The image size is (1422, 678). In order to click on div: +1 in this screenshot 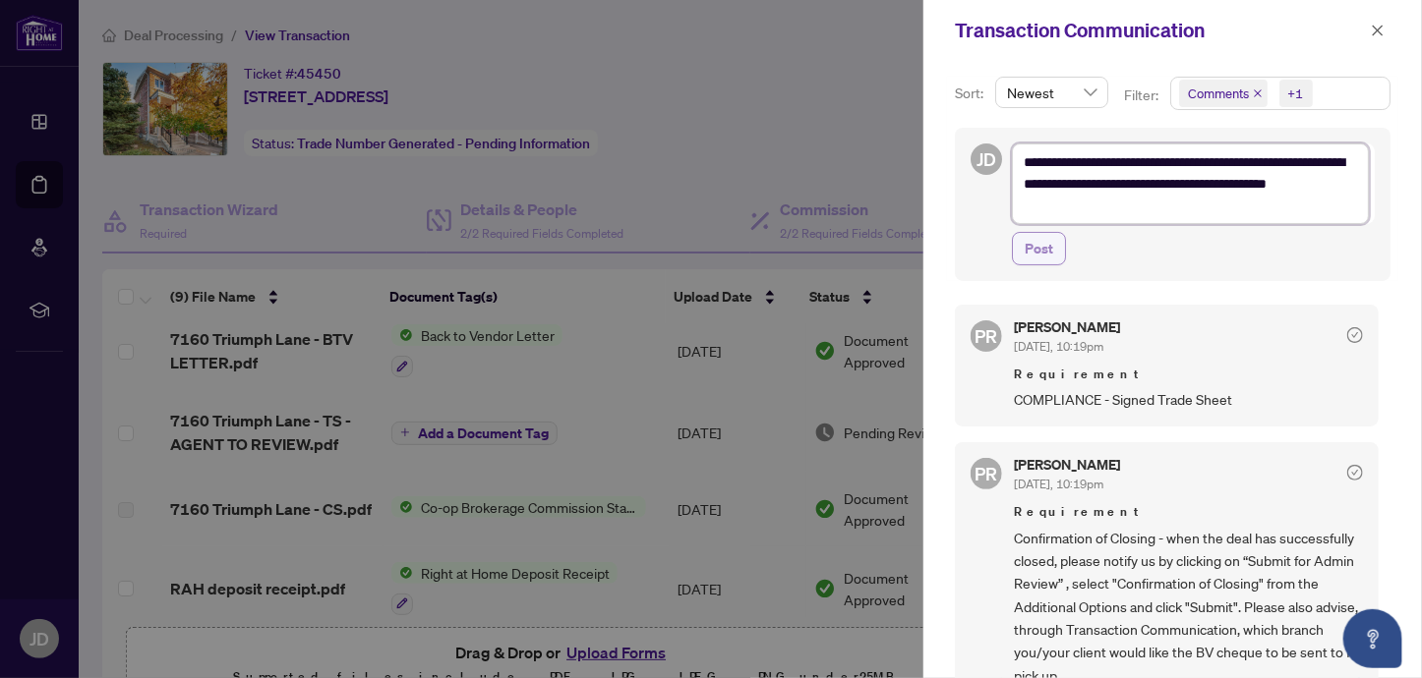, I will do `click(1296, 93)`.